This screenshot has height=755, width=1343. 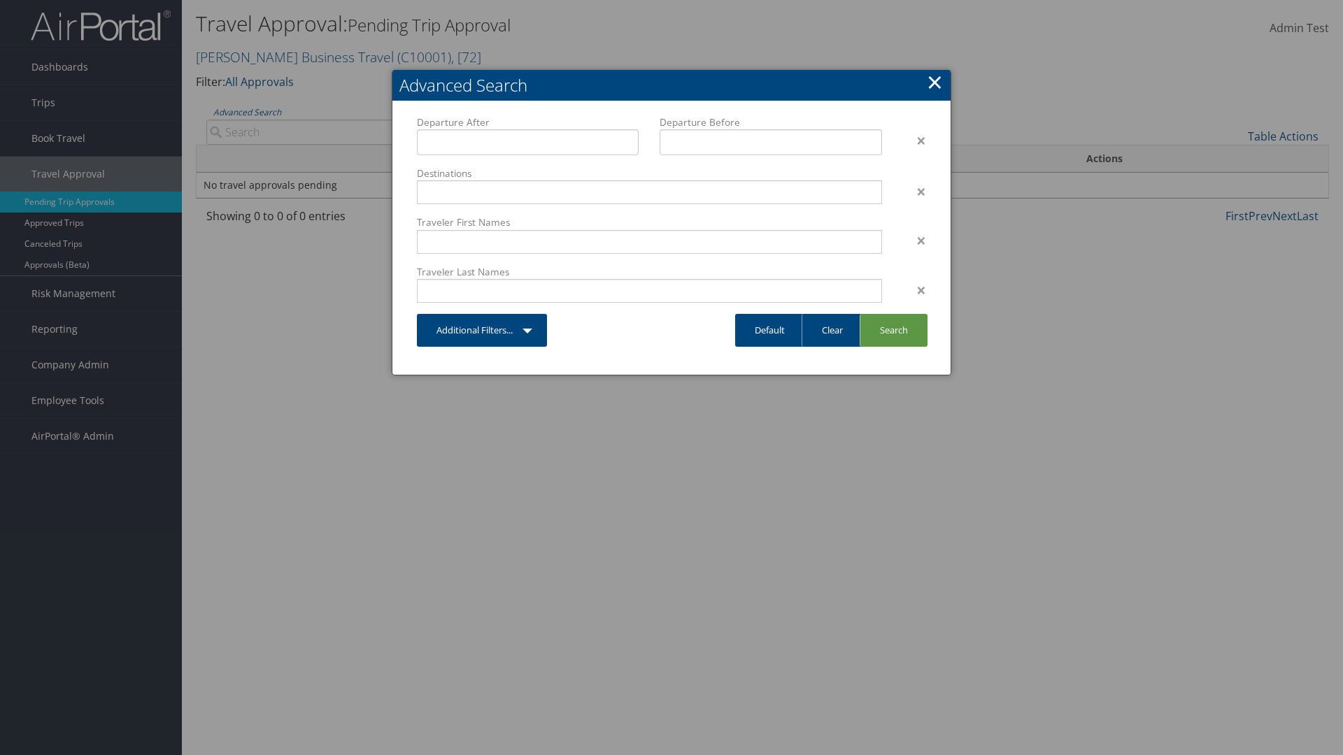 I want to click on a: Close, so click(x=934, y=82).